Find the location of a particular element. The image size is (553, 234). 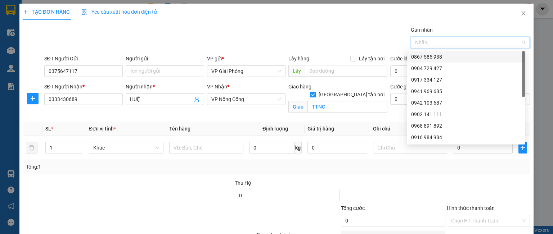

span: VP Giải Phóng is located at coordinates (246, 71).